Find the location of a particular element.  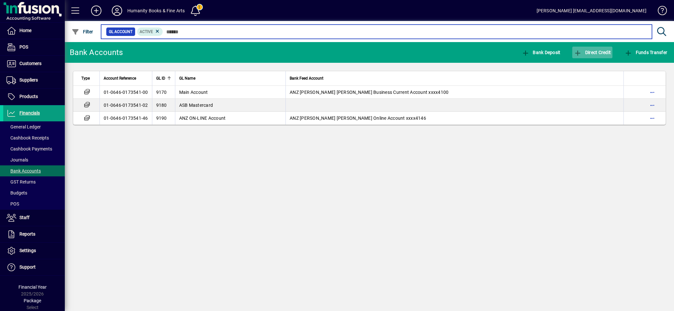

span: ASB Mastercard is located at coordinates (196, 105).